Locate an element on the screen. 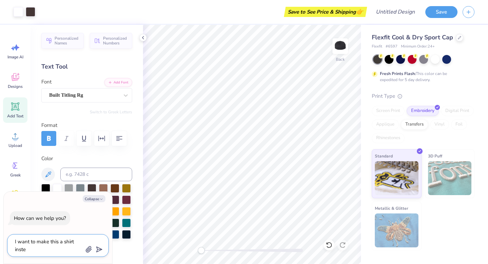  div: Screen Print is located at coordinates (388, 111).